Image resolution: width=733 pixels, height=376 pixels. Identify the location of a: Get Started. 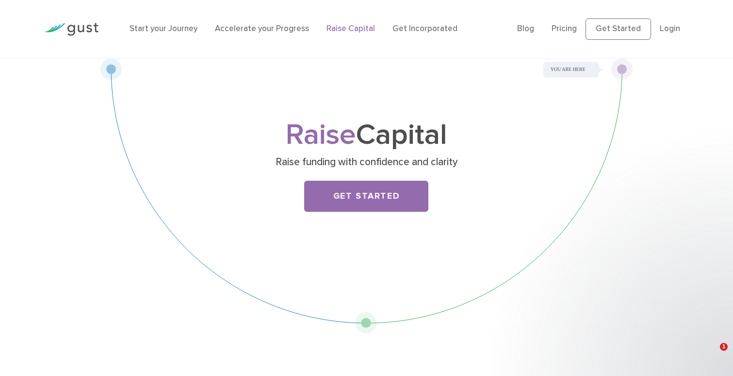
(366, 196).